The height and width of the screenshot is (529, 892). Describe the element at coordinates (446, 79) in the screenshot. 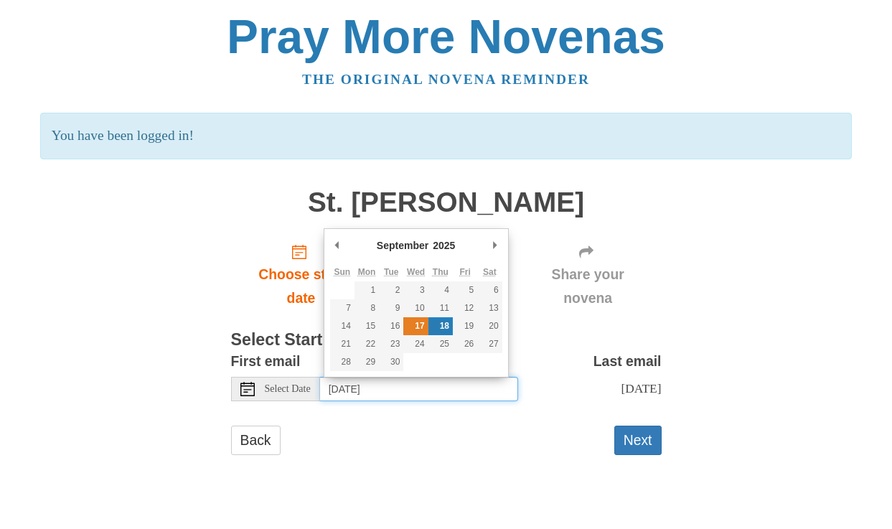

I see `a: The original novena reminder` at that location.